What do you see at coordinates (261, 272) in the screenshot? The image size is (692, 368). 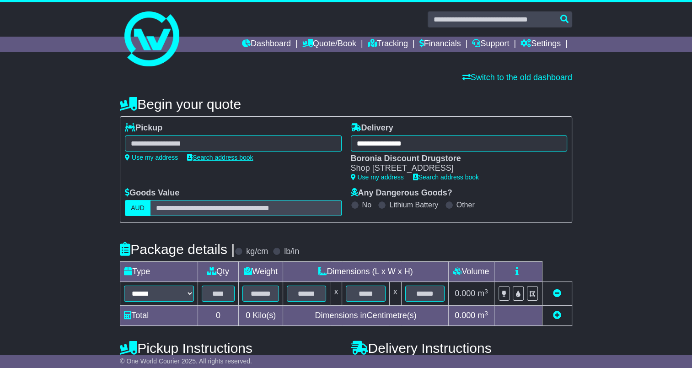 I see `td: Weight` at bounding box center [261, 272].